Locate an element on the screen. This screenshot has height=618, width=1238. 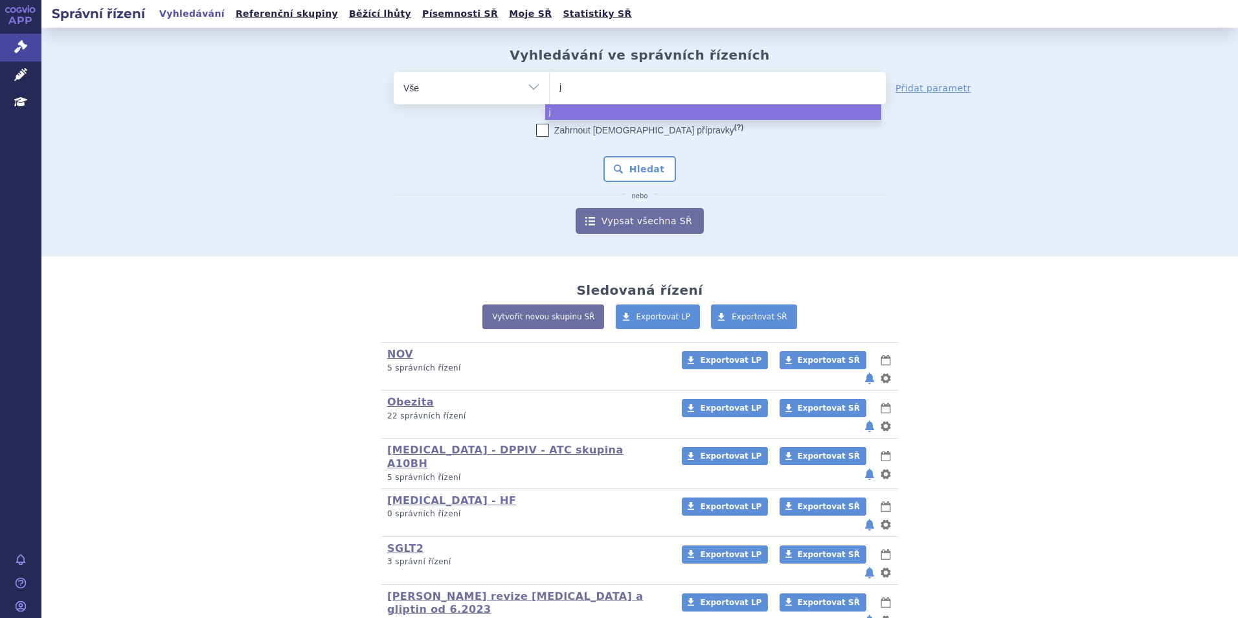
a: Přidat parametr is located at coordinates (933, 88).